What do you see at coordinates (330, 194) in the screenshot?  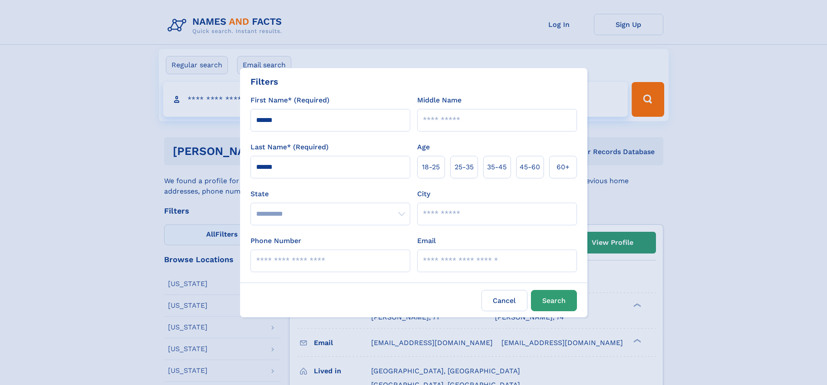 I see `label: State` at bounding box center [330, 194].